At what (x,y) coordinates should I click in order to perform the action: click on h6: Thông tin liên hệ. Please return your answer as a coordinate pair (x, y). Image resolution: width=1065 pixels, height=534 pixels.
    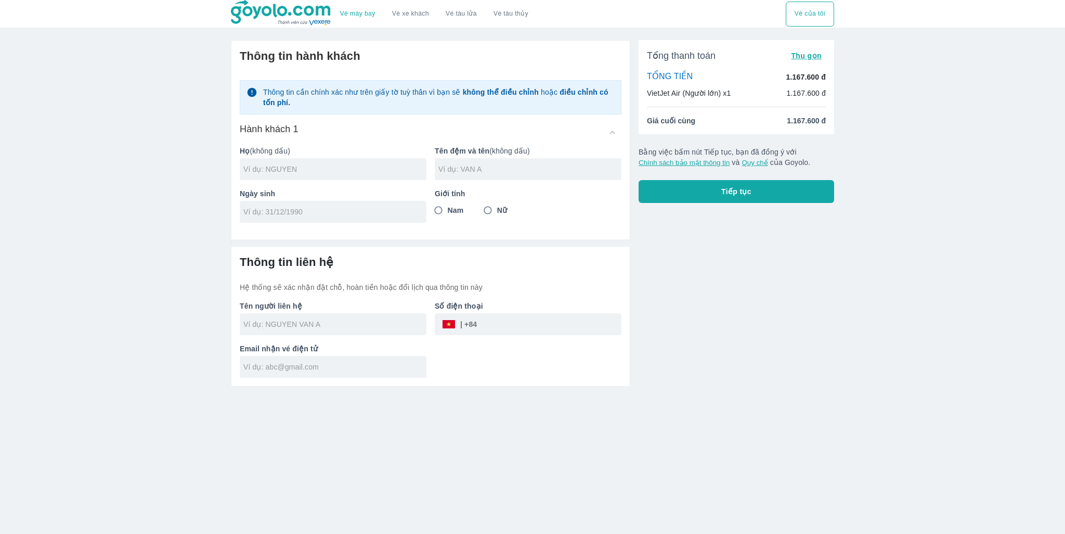
    Looking at the image, I should click on (431, 262).